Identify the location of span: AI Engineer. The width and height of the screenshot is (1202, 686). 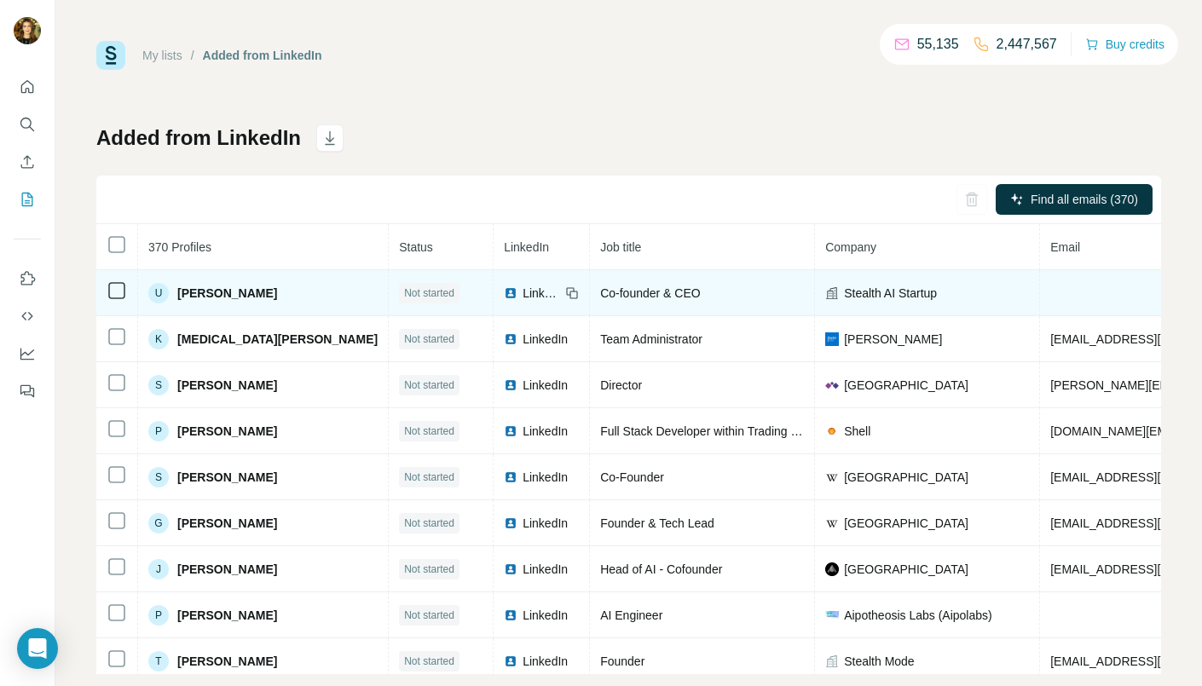
(631, 616).